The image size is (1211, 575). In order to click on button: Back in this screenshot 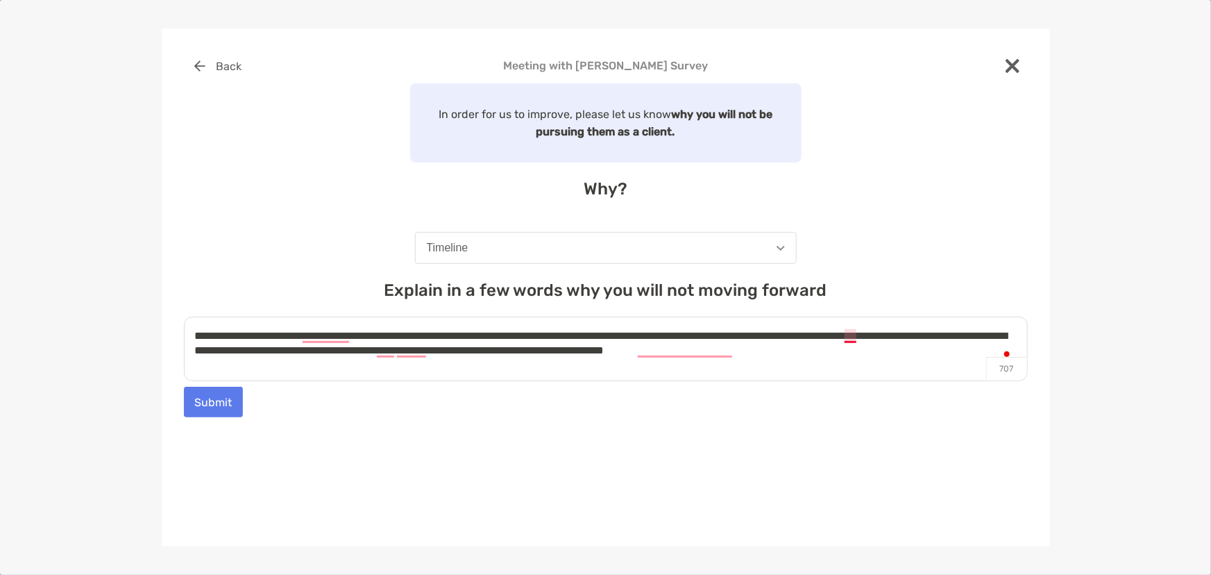, I will do `click(218, 66)`.